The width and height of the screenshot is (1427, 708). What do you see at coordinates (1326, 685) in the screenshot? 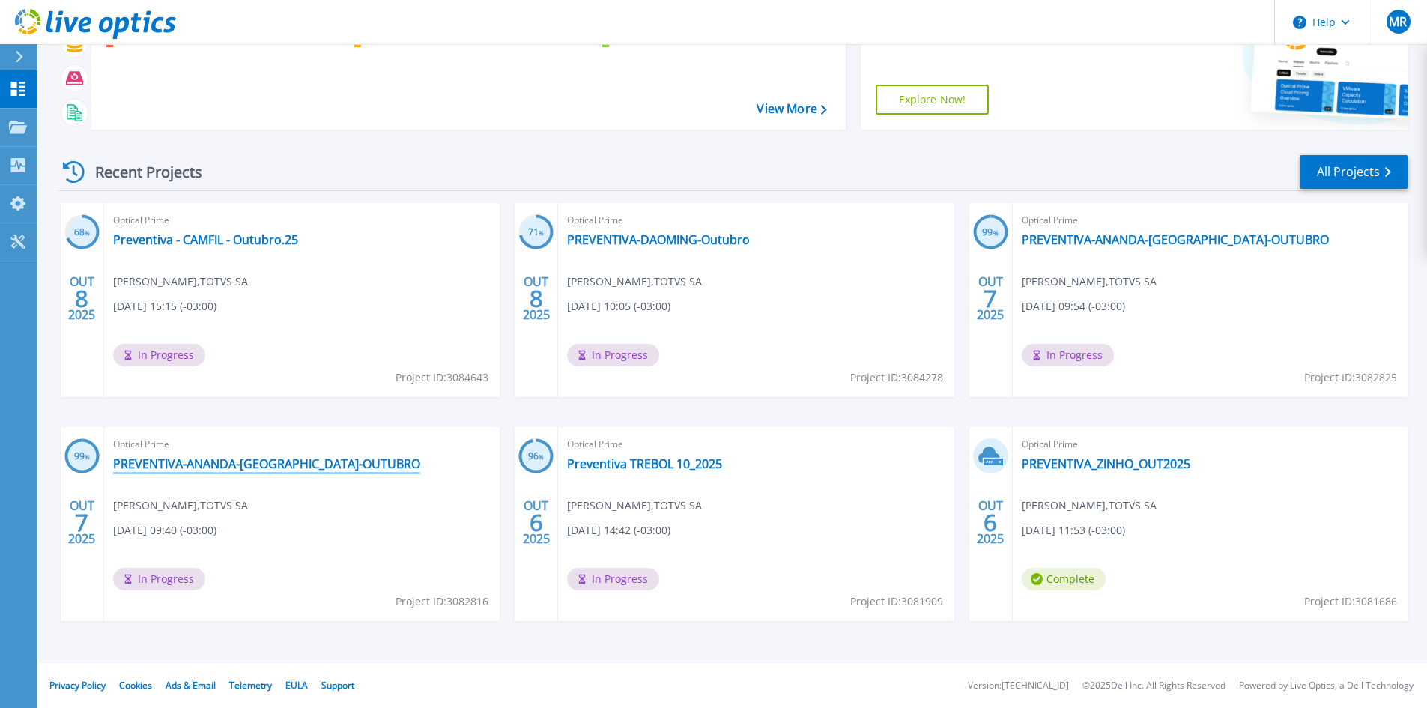
I see `li: Powered by Live Optics, a Dell Technology` at bounding box center [1326, 685].